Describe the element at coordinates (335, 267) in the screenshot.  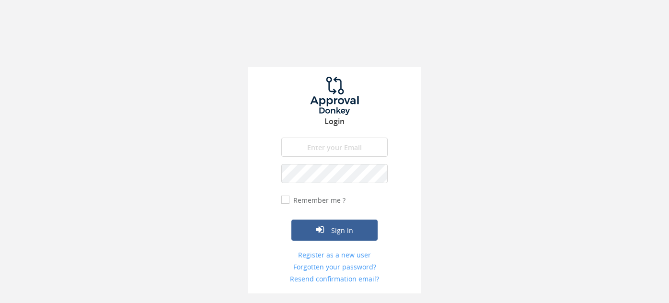
I see `a: Forgotten your password?` at that location.